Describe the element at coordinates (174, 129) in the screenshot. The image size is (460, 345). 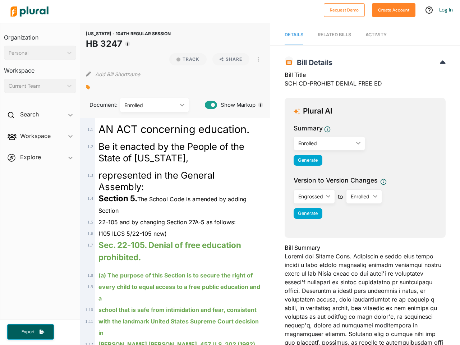
I see `span: AN ACT concerning education.` at that location.